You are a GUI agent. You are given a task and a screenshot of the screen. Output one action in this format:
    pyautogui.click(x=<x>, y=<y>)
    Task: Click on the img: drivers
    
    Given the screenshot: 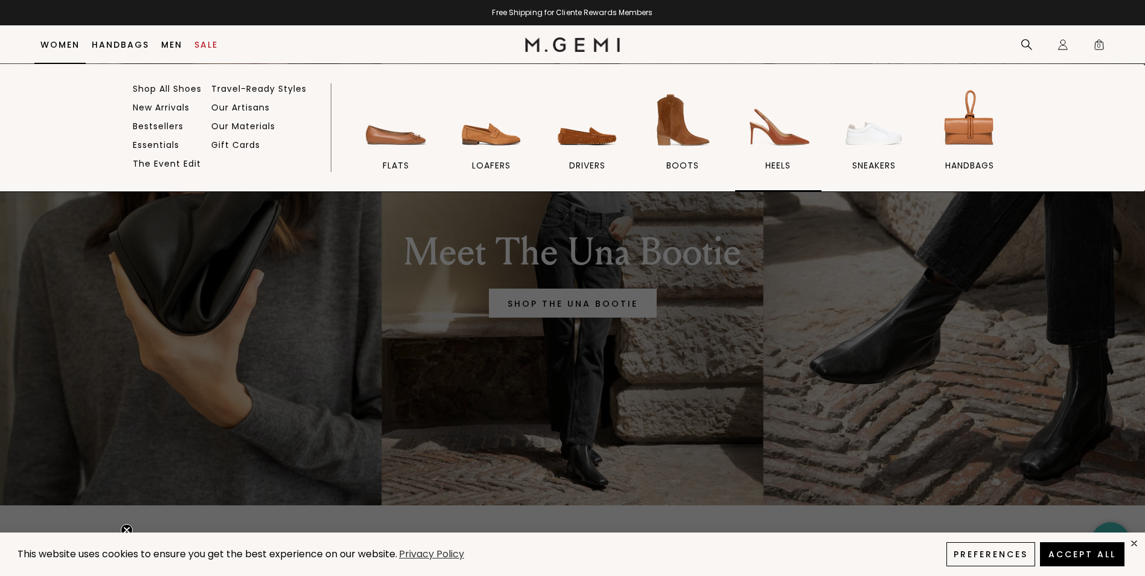 What is the action you would take?
    pyautogui.click(x=587, y=120)
    